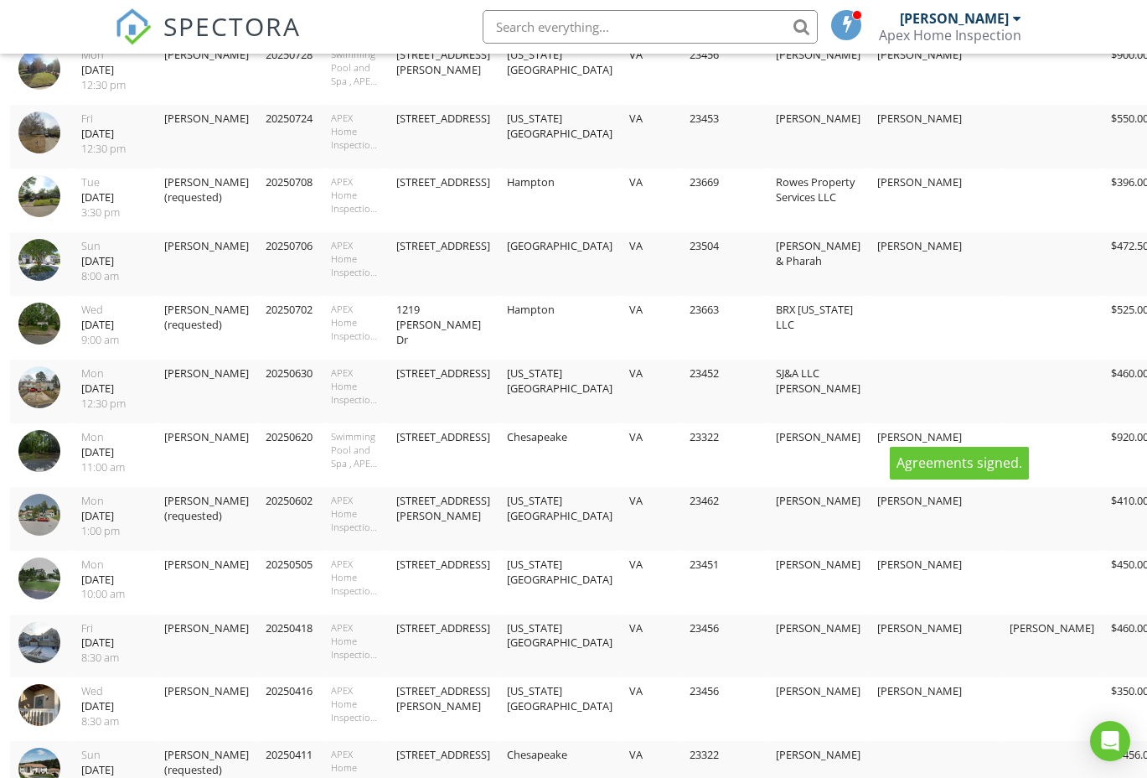 This screenshot has height=778, width=1147. I want to click on td: Rowes Property Services LLC, so click(818, 200).